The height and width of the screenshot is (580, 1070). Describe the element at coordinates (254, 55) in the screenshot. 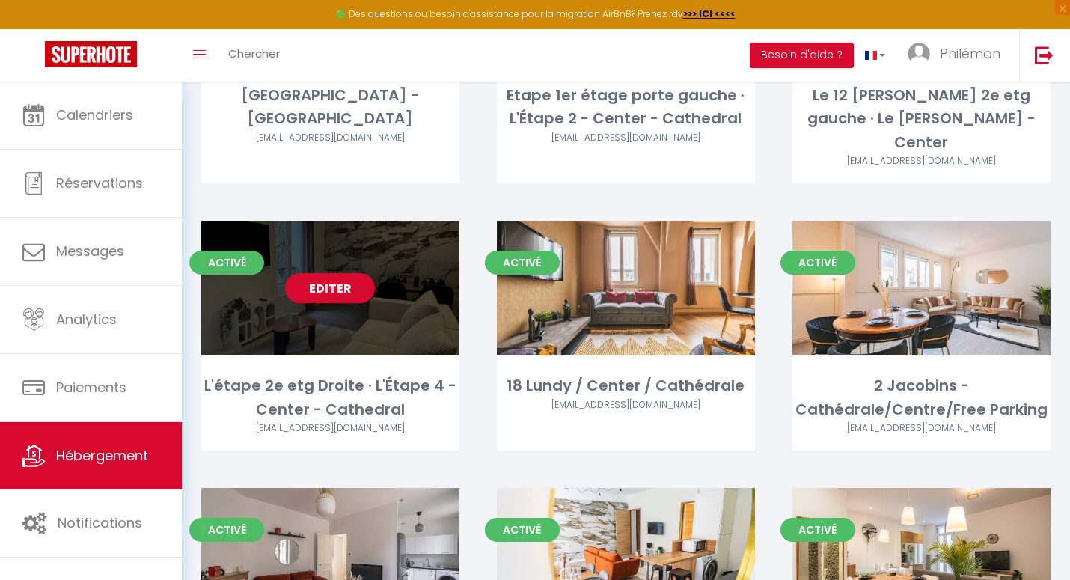

I see `a: Chercher` at that location.